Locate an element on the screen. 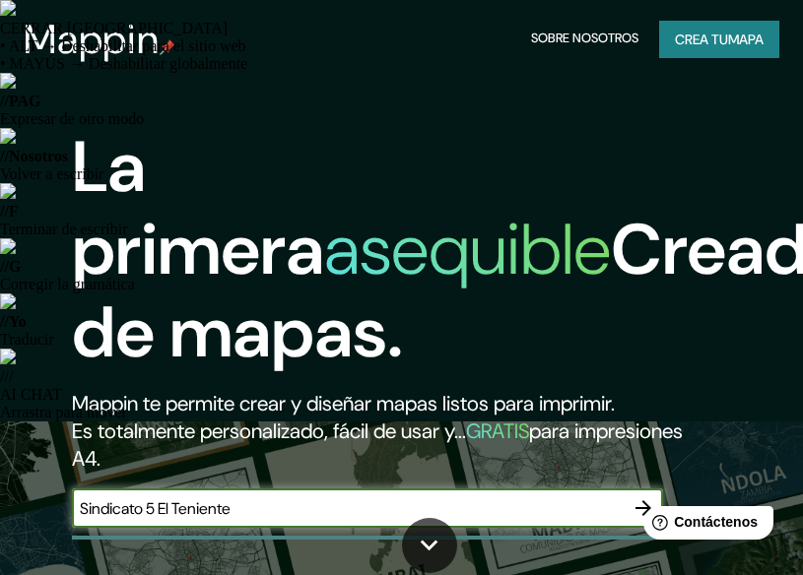 The width and height of the screenshot is (803, 575). font: G is located at coordinates (15, 266).